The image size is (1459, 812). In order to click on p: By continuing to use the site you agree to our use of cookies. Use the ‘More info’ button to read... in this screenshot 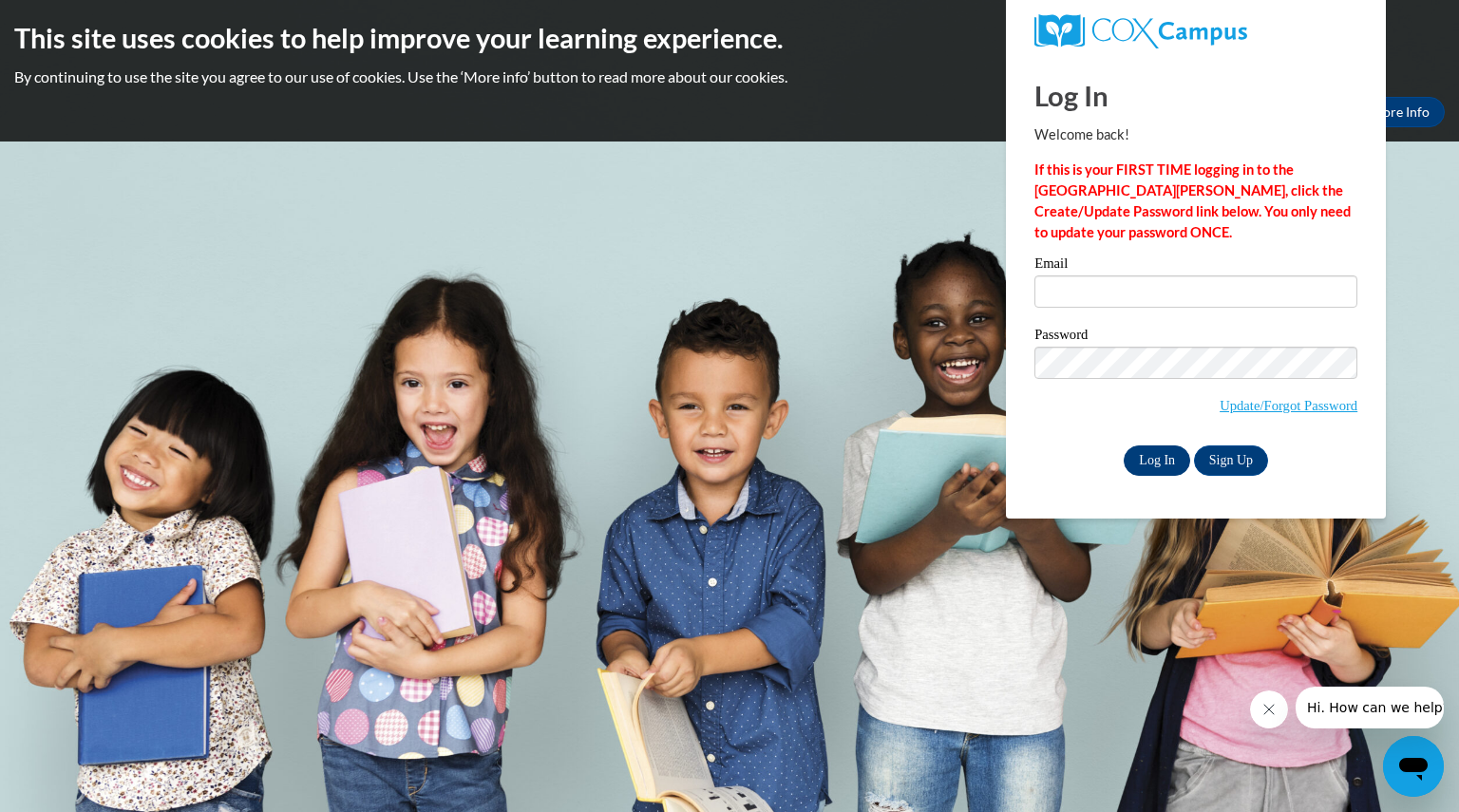, I will do `click(729, 77)`.